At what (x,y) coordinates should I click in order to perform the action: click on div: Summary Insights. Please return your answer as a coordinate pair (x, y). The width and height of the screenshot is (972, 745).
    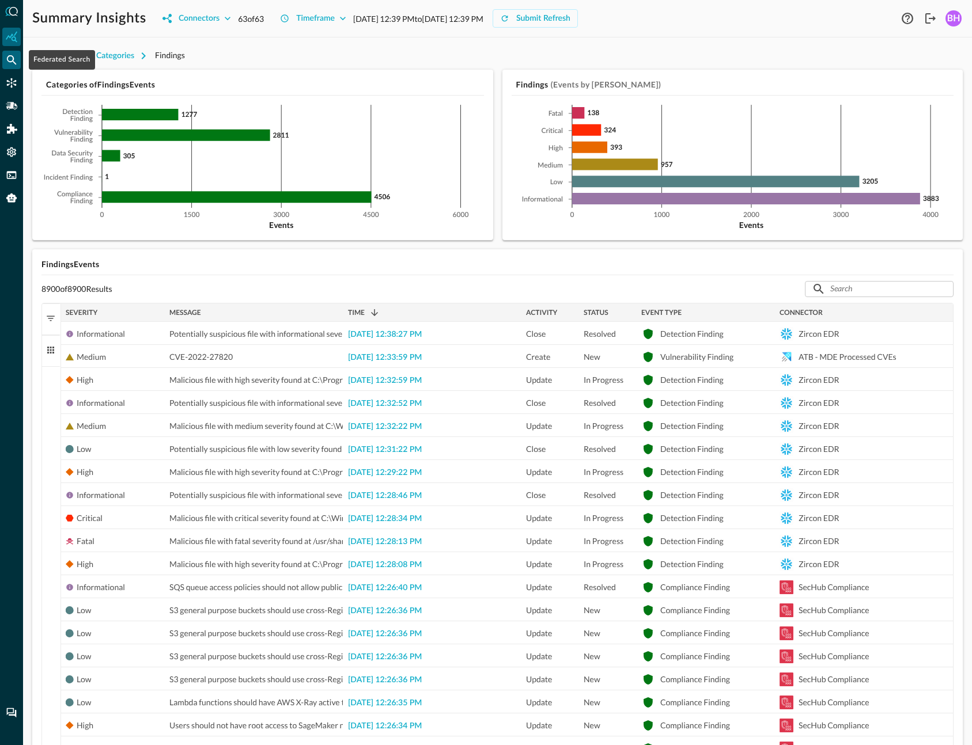
    Looking at the image, I should click on (12, 37).